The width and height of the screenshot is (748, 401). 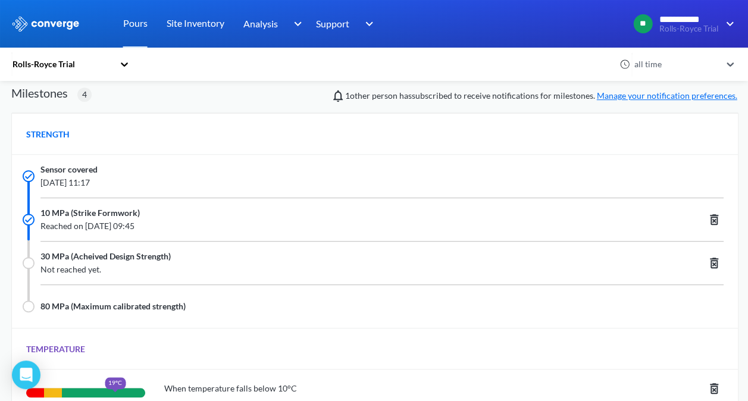 What do you see at coordinates (105, 257) in the screenshot?
I see `span: 30 MPa (Acheived Design Strength)` at bounding box center [105, 257].